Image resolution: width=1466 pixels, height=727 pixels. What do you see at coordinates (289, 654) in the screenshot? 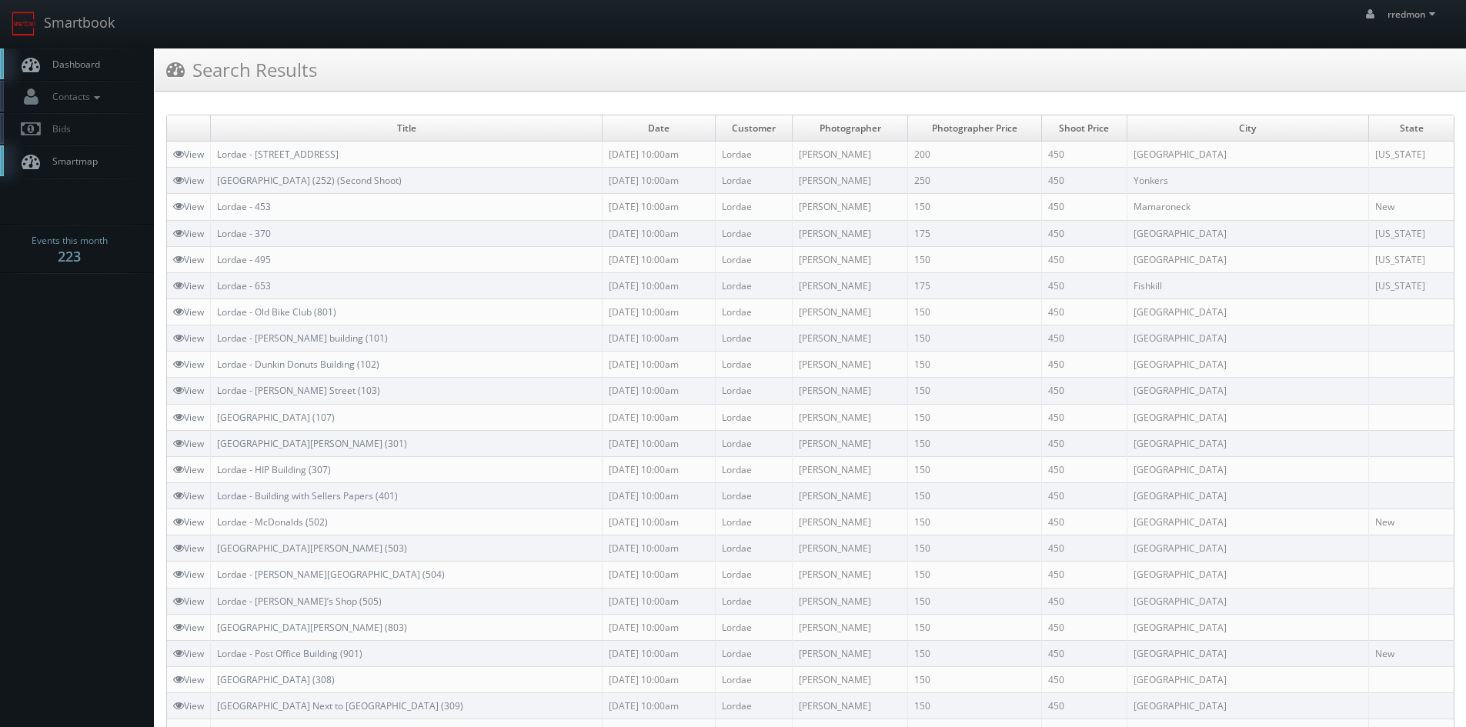
I see `a: Lordae - Post Office Building (901)` at bounding box center [289, 654].